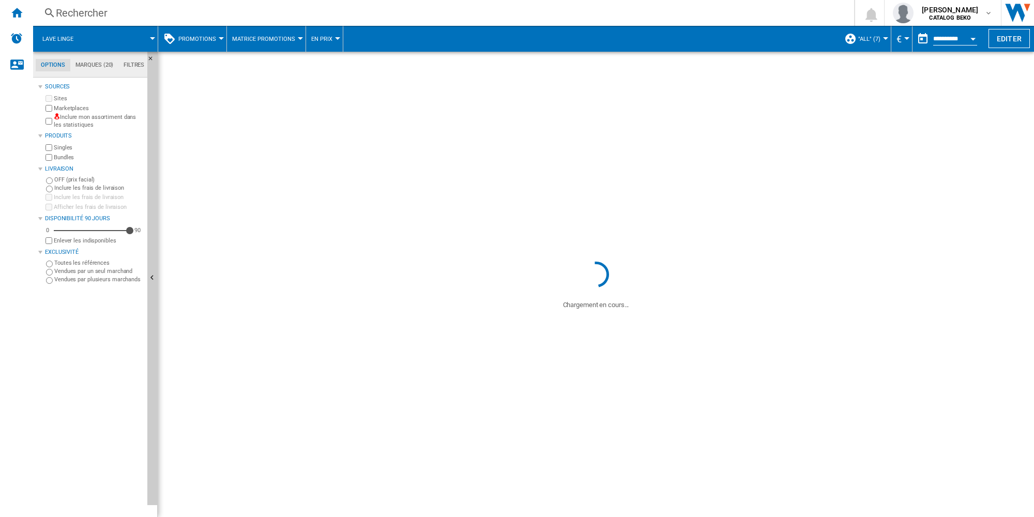 This screenshot has width=1034, height=517. What do you see at coordinates (322, 39) in the screenshot?
I see `span: En Prix` at bounding box center [322, 39].